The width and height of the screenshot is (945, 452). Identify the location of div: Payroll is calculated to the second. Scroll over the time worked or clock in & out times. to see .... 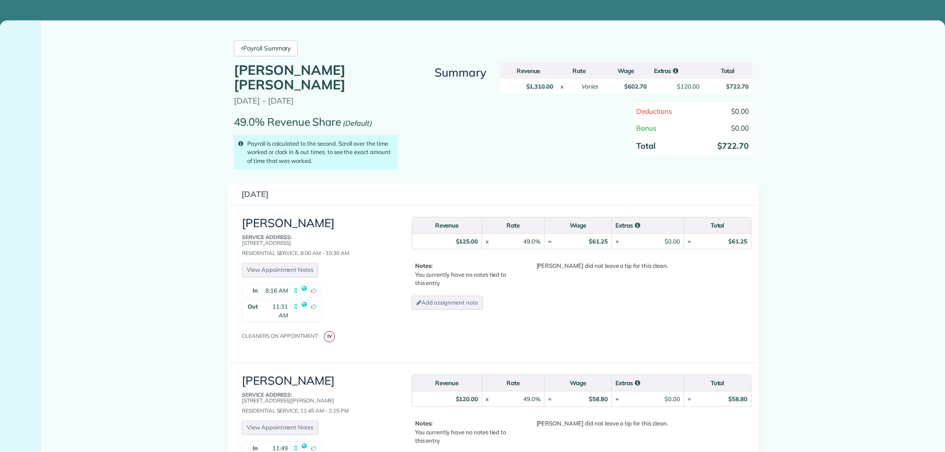
(316, 152).